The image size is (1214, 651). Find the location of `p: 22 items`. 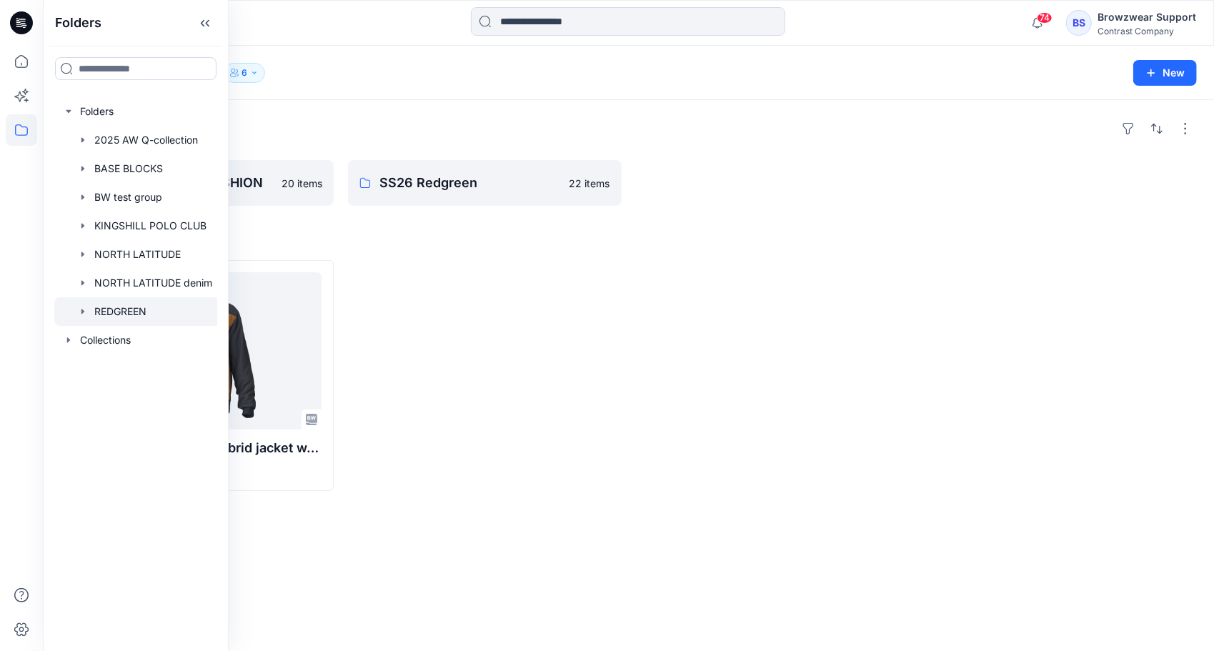

p: 22 items is located at coordinates (589, 183).